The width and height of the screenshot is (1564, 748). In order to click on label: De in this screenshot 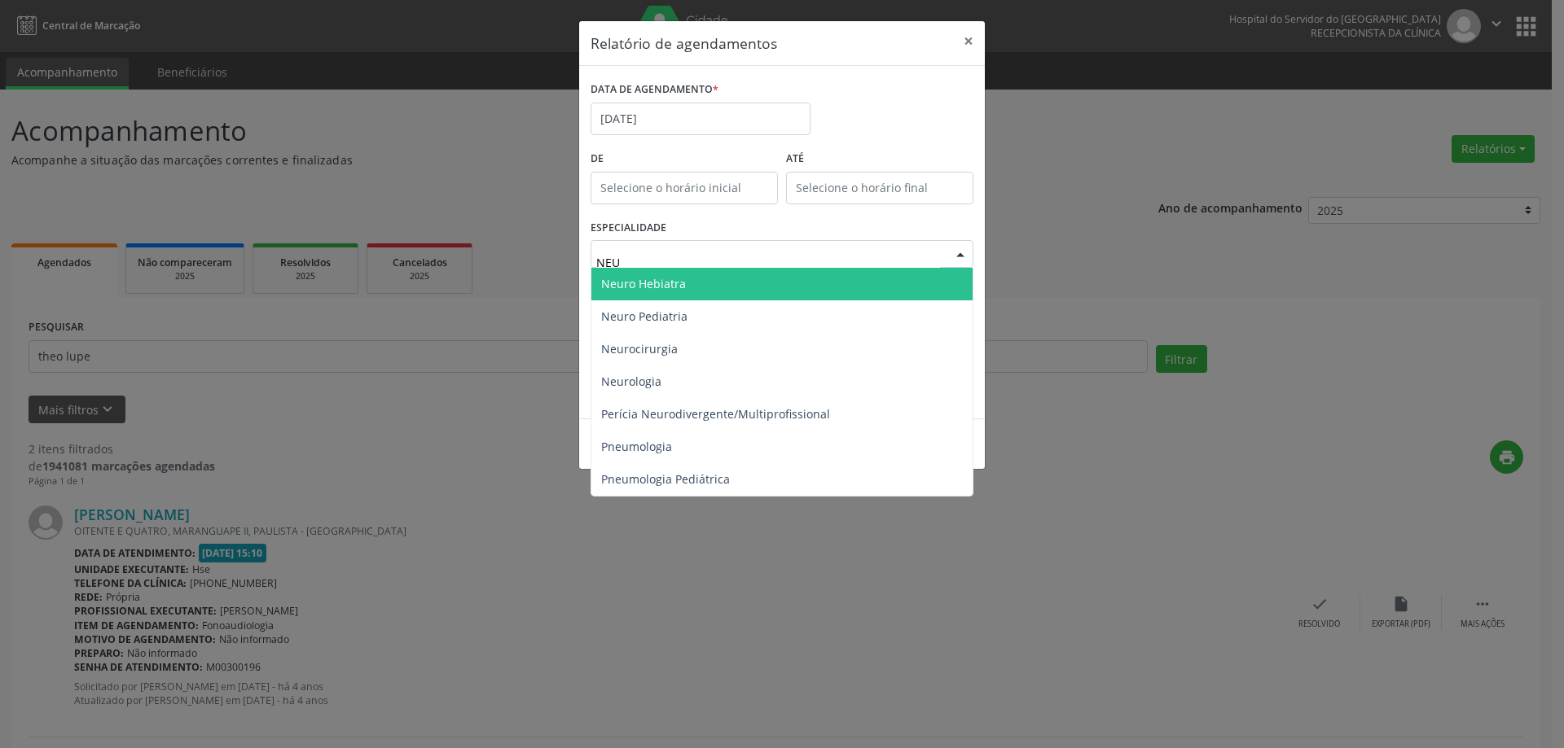, I will do `click(684, 159)`.